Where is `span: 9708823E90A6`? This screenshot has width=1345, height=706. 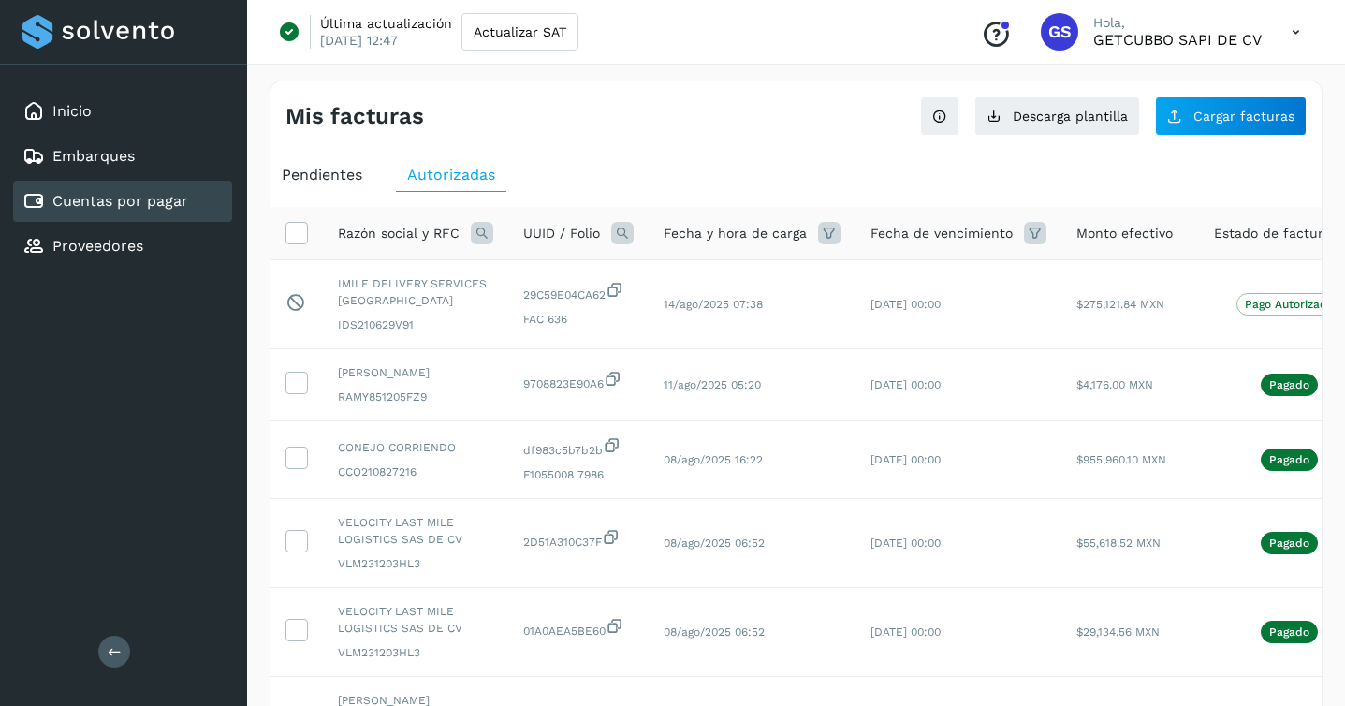
span: 9708823E90A6 is located at coordinates (578, 381).